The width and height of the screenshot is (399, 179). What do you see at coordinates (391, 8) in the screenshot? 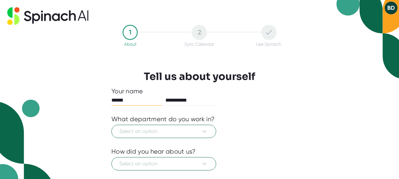
I see `button: BD` at bounding box center [391, 8].